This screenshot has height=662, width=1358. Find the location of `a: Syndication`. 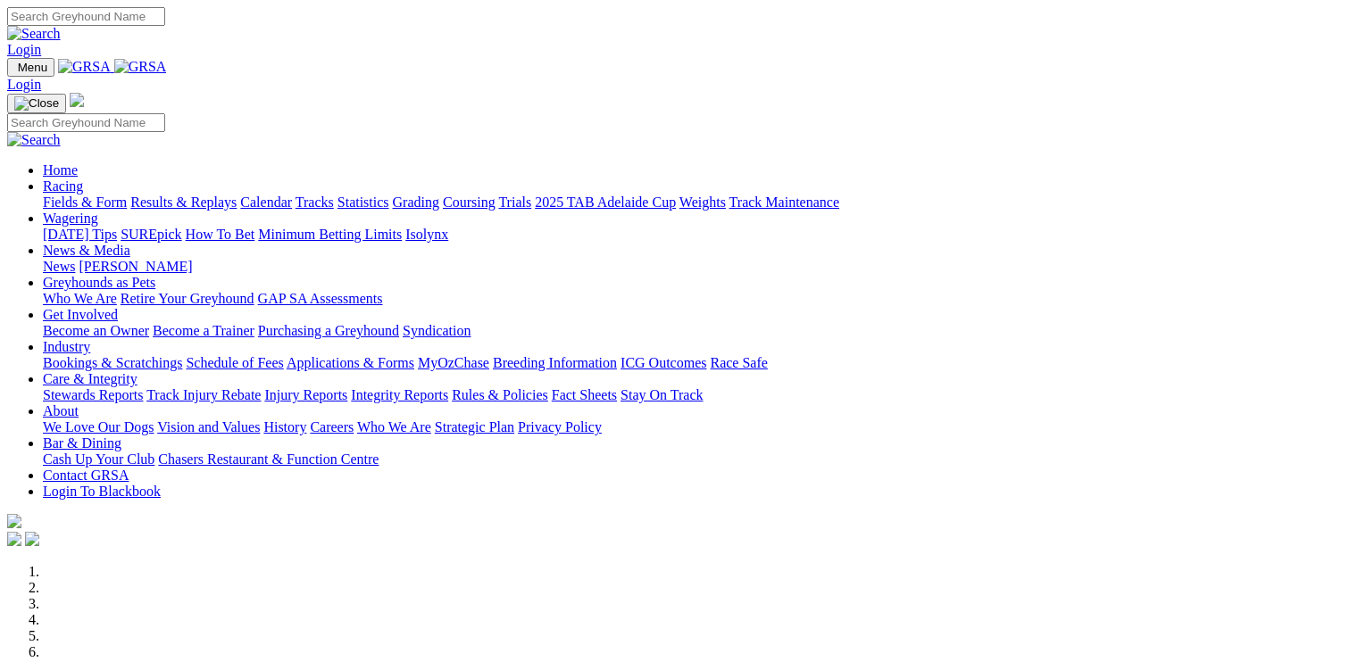

a: Syndication is located at coordinates (437, 330).